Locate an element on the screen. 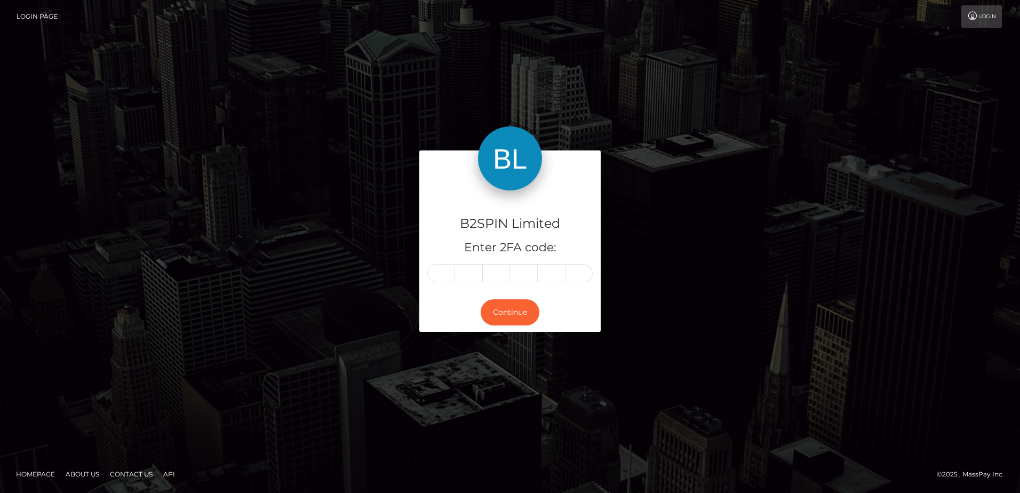 The height and width of the screenshot is (493, 1020). a: Login Page is located at coordinates (37, 17).